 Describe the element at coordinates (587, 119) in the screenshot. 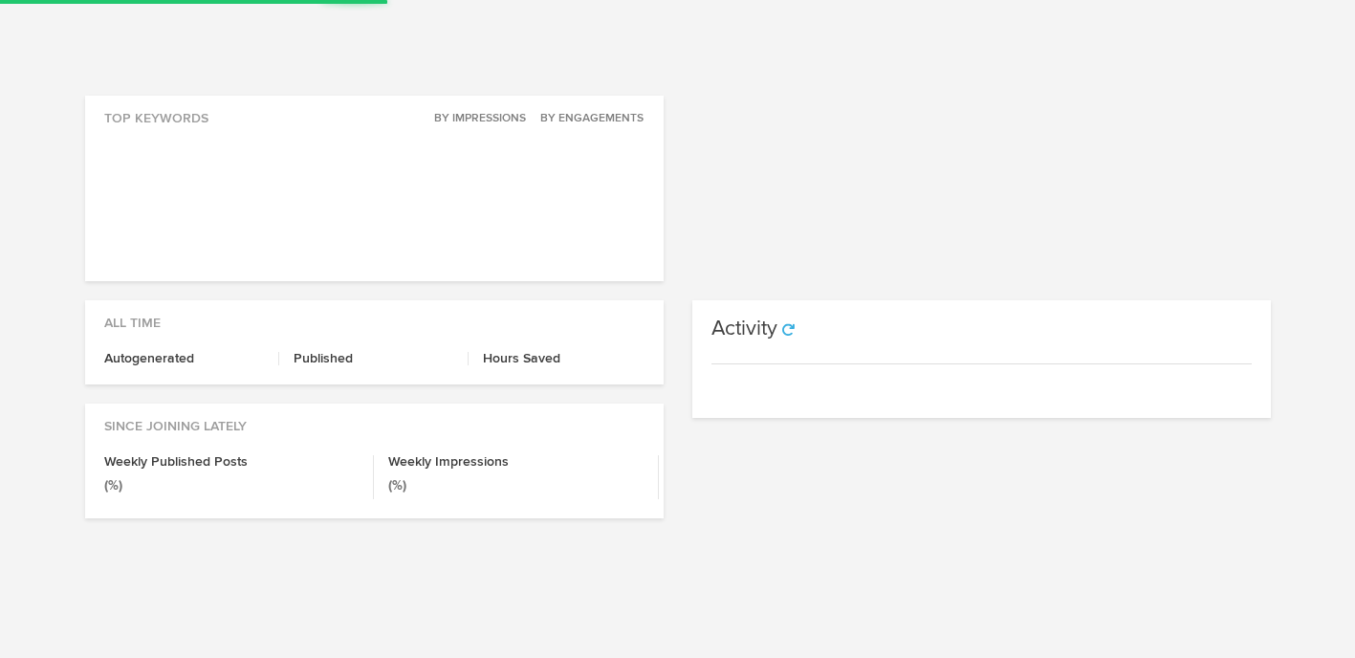

I see `button: By Engagements` at that location.